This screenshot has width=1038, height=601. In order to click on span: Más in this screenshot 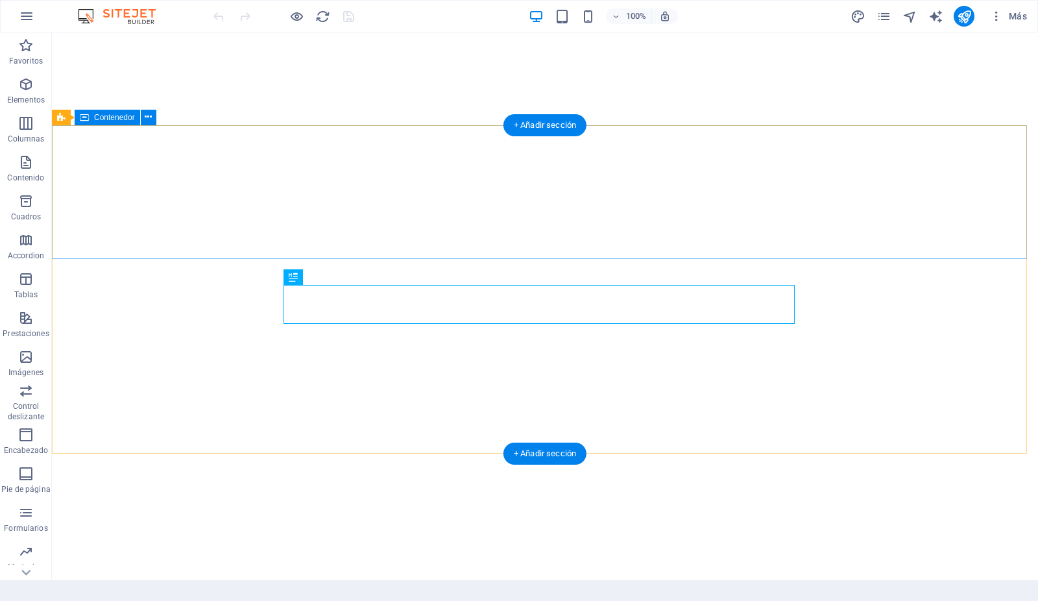, I will do `click(1008, 16)`.